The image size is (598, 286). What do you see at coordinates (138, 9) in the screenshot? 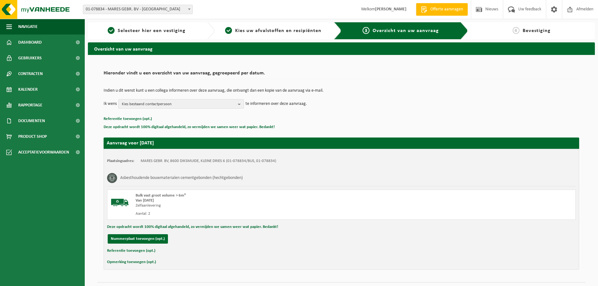
I see `span: 01-078834 - MARES GEBR. BV - DIKSMUIDE` at bounding box center [138, 9].